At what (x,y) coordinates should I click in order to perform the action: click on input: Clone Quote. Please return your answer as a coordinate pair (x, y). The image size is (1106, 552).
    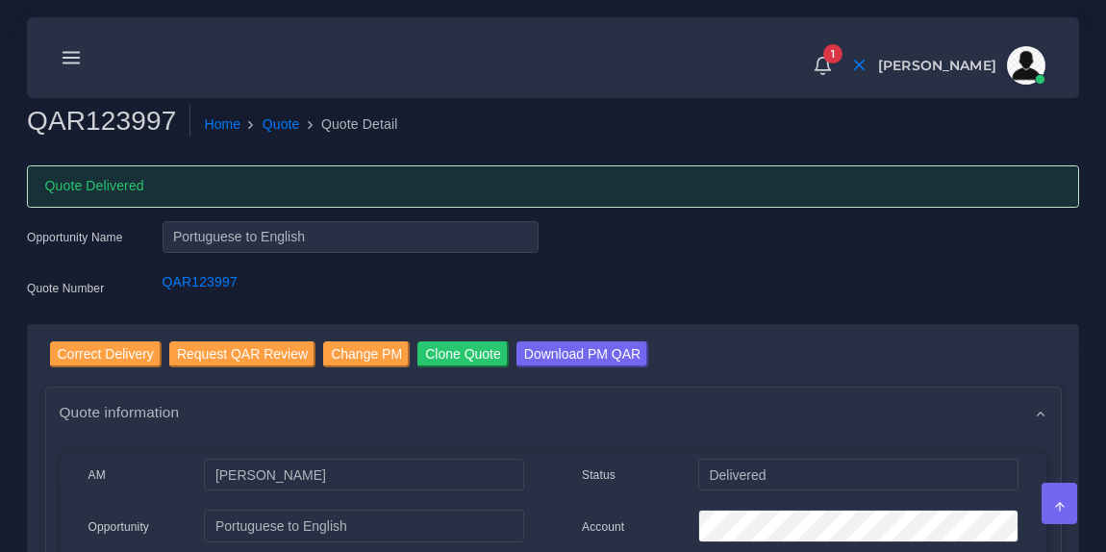
    Looking at the image, I should click on (463, 354).